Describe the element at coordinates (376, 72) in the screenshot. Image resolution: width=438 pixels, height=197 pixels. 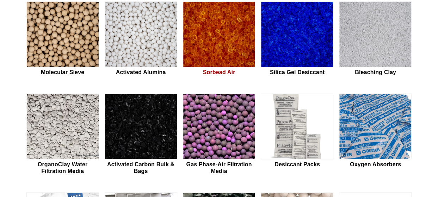
I see `h2: Bleaching Clay` at that location.